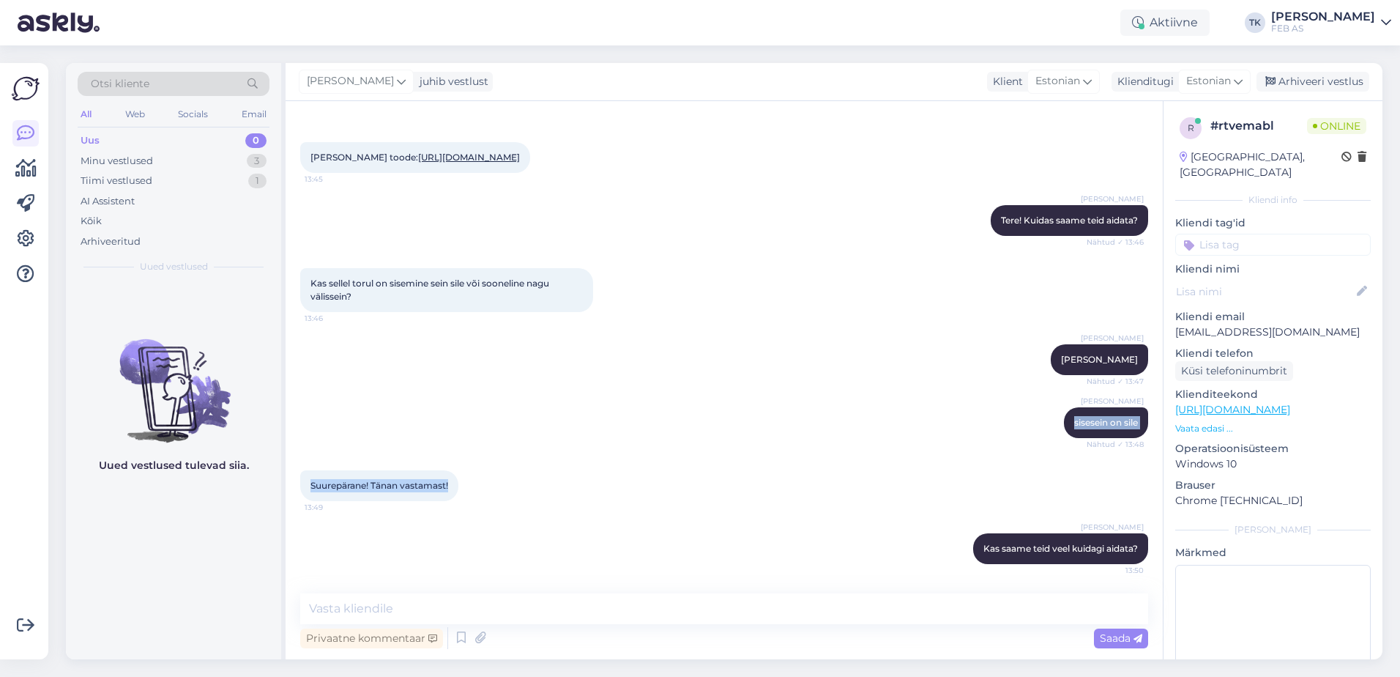 This screenshot has height=677, width=1400. I want to click on p: Kliendi nimi, so click(1273, 269).